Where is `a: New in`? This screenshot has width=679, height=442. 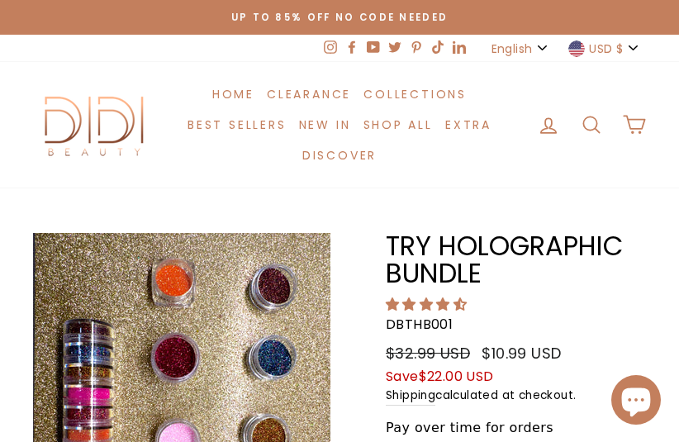
a: New in is located at coordinates (325, 124).